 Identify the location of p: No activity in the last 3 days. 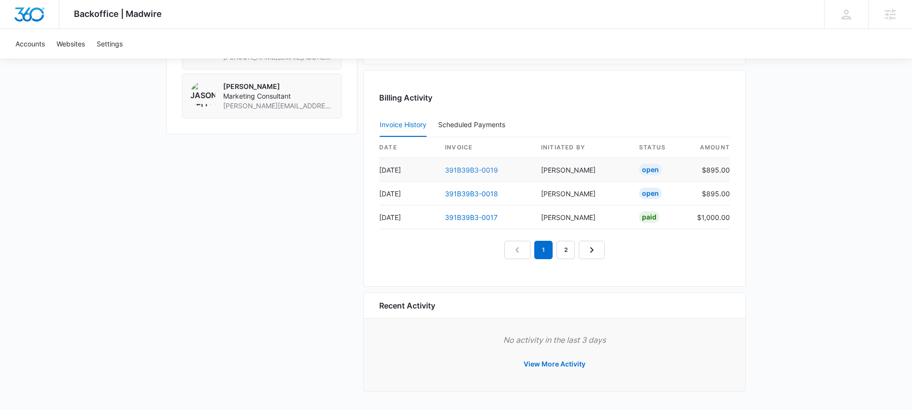
(555, 340).